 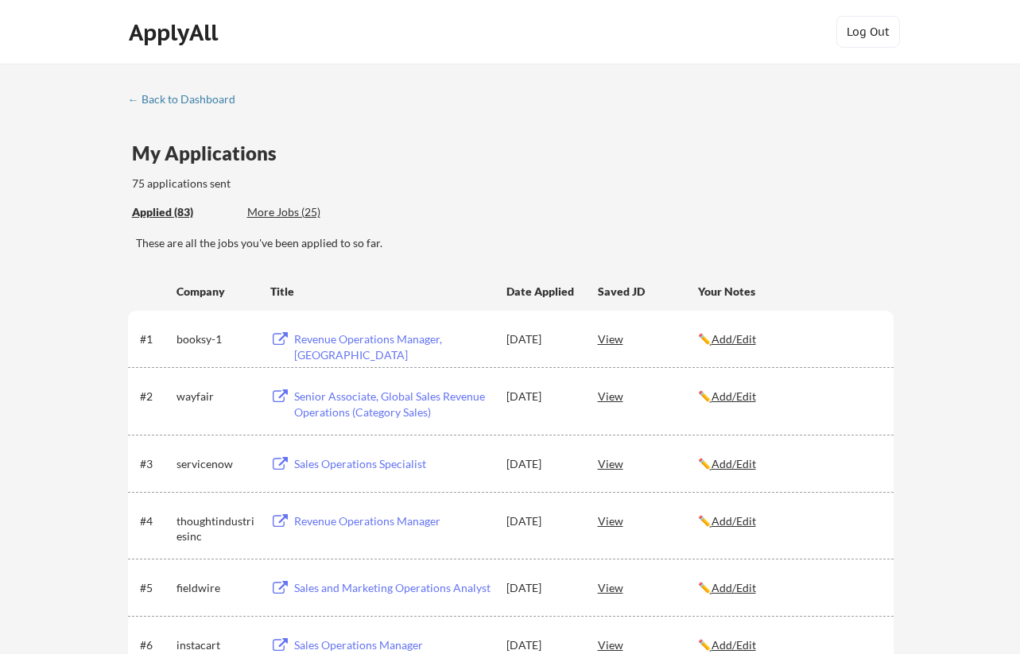 What do you see at coordinates (211, 153) in the screenshot?
I see `div: My Applications` at bounding box center [211, 153].